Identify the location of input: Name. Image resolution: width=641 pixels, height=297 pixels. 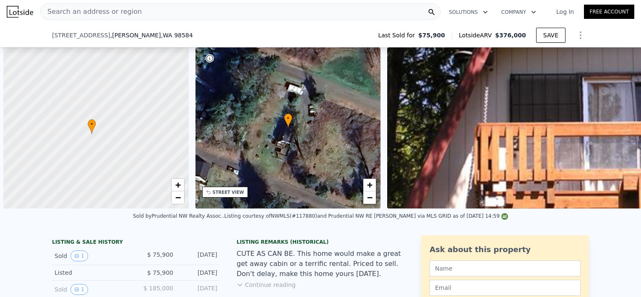
(505, 269).